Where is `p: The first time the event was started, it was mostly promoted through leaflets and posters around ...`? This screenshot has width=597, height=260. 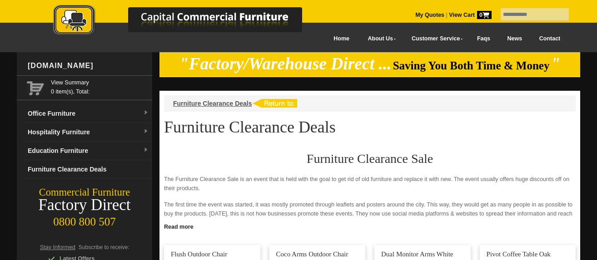 p: The first time the event was started, it was mostly promoted through leaflets and posters around ... is located at coordinates (370, 214).